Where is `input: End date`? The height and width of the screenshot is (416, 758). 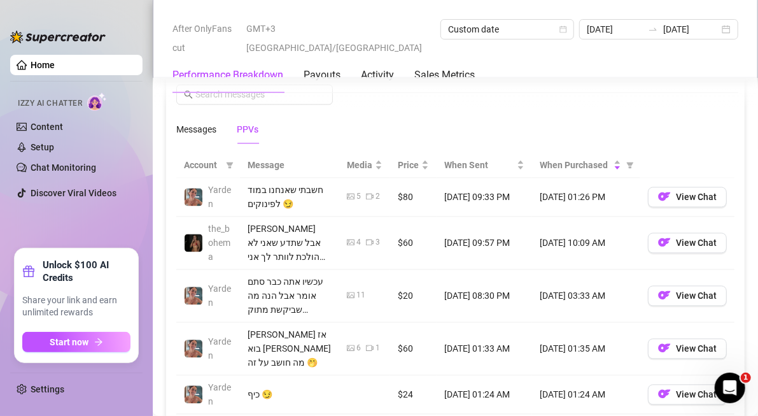 input: End date is located at coordinates (691, 29).